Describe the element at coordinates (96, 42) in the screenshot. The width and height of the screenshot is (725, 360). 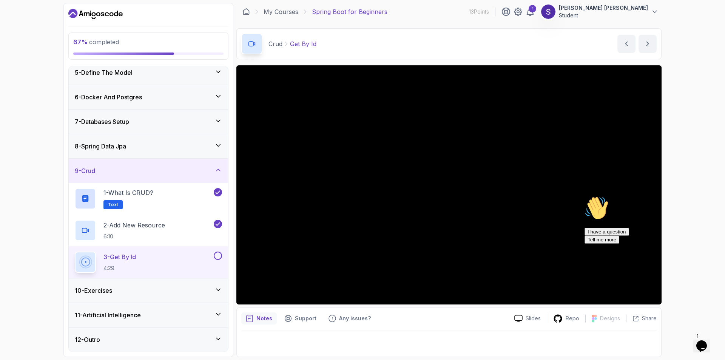
I see `span: completed` at that location.